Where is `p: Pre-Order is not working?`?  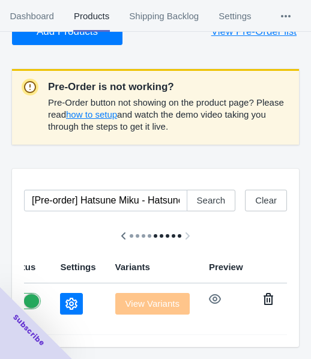
p: Pre-Order is not working? is located at coordinates (169, 87).